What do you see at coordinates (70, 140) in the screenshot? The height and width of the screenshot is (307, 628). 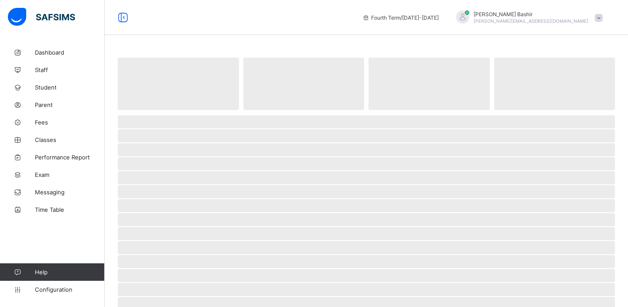 I see `span: Classes` at bounding box center [70, 140].